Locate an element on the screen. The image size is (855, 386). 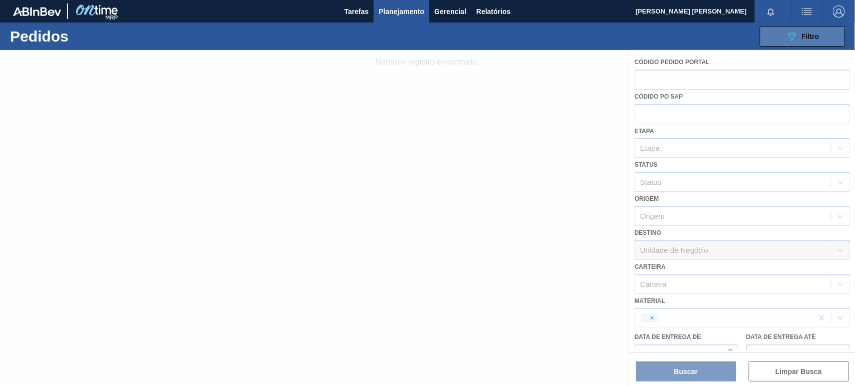
h1: Pedidos is located at coordinates (83, 36).